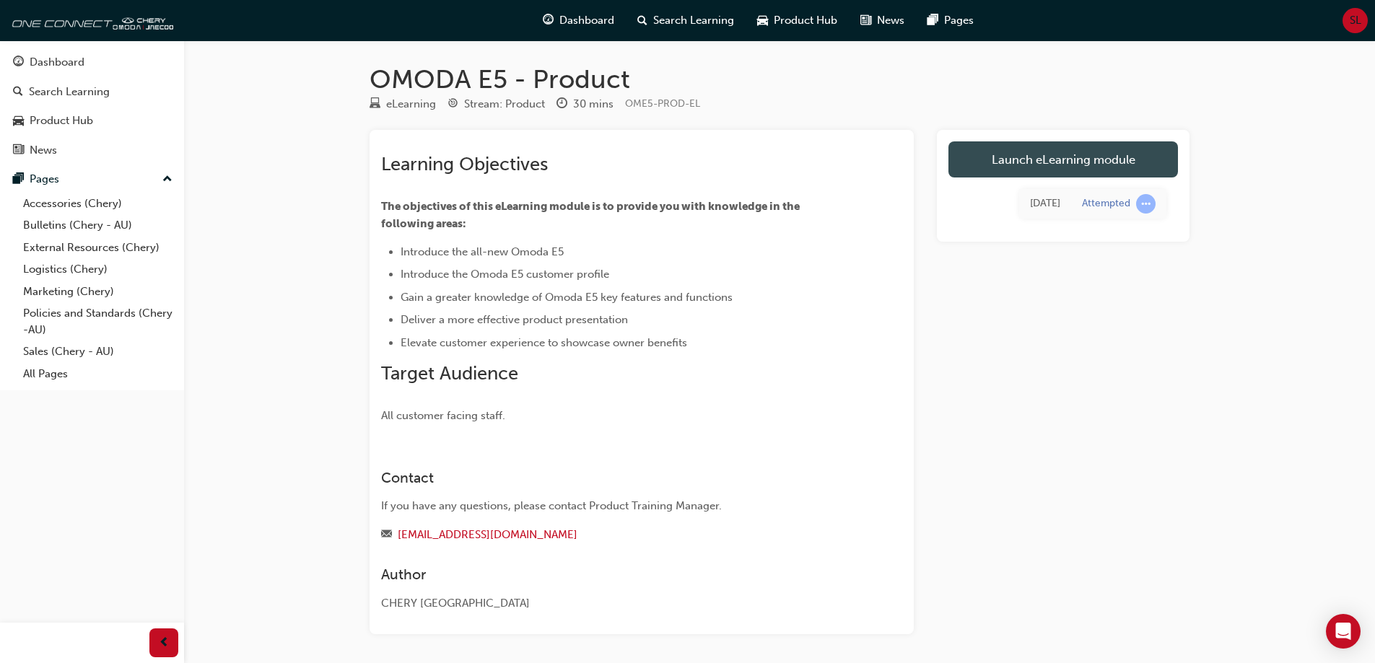 Image resolution: width=1375 pixels, height=663 pixels. I want to click on div: eLearning, so click(411, 104).